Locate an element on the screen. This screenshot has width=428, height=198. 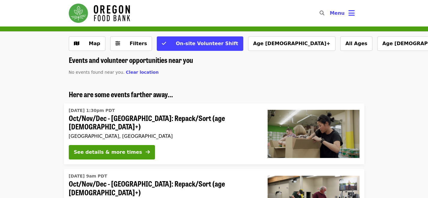
span: Here are some events farther away... is located at coordinates (121, 94).